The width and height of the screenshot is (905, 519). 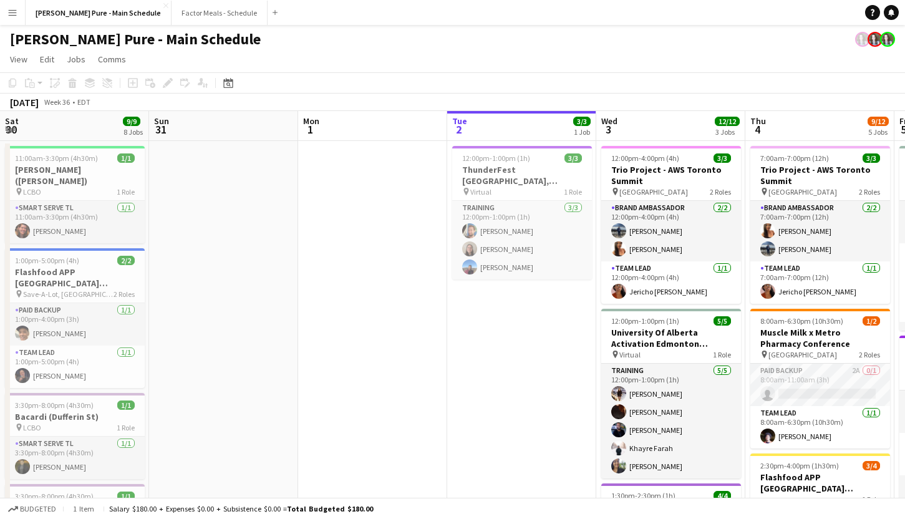 I want to click on span: 5/5, so click(x=722, y=320).